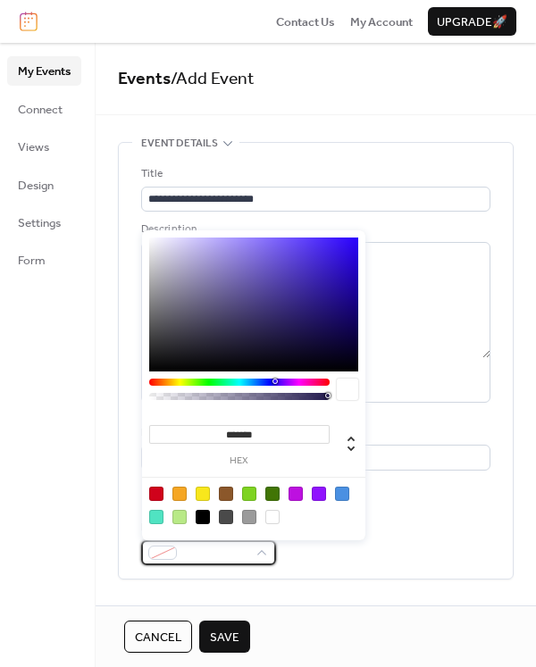 The width and height of the screenshot is (536, 667). Describe the element at coordinates (179, 494) in the screenshot. I see `div: #F5A623` at that location.